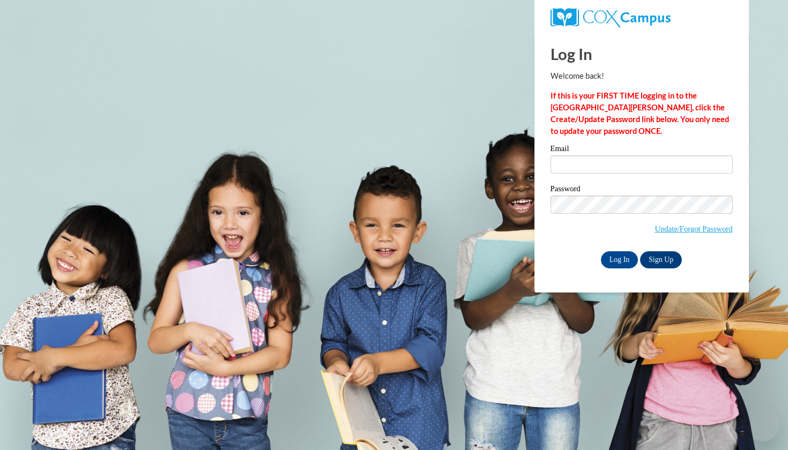 This screenshot has width=788, height=450. Describe the element at coordinates (642, 18) in the screenshot. I see `a: COX Campus` at that location.